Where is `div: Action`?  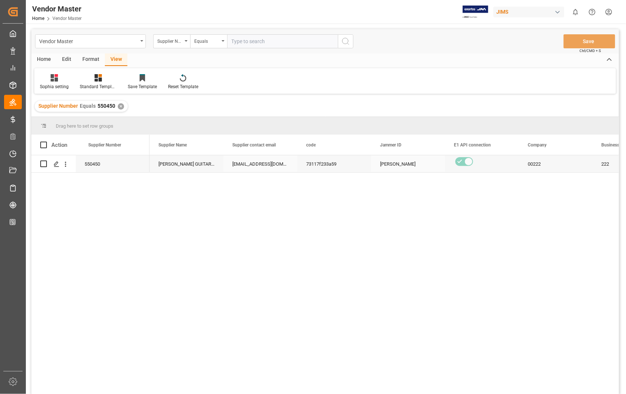
div: Action is located at coordinates (59, 145).